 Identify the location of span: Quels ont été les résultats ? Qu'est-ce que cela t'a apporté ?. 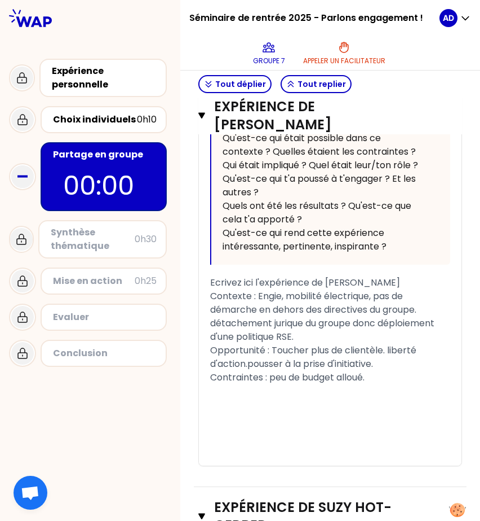
(318, 212).